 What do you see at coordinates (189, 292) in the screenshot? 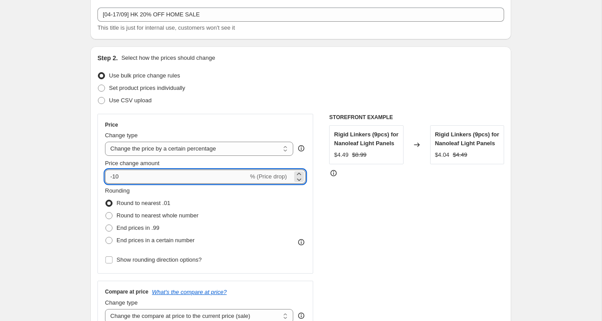
I see `button: What's the compare at price?` at bounding box center [189, 292].